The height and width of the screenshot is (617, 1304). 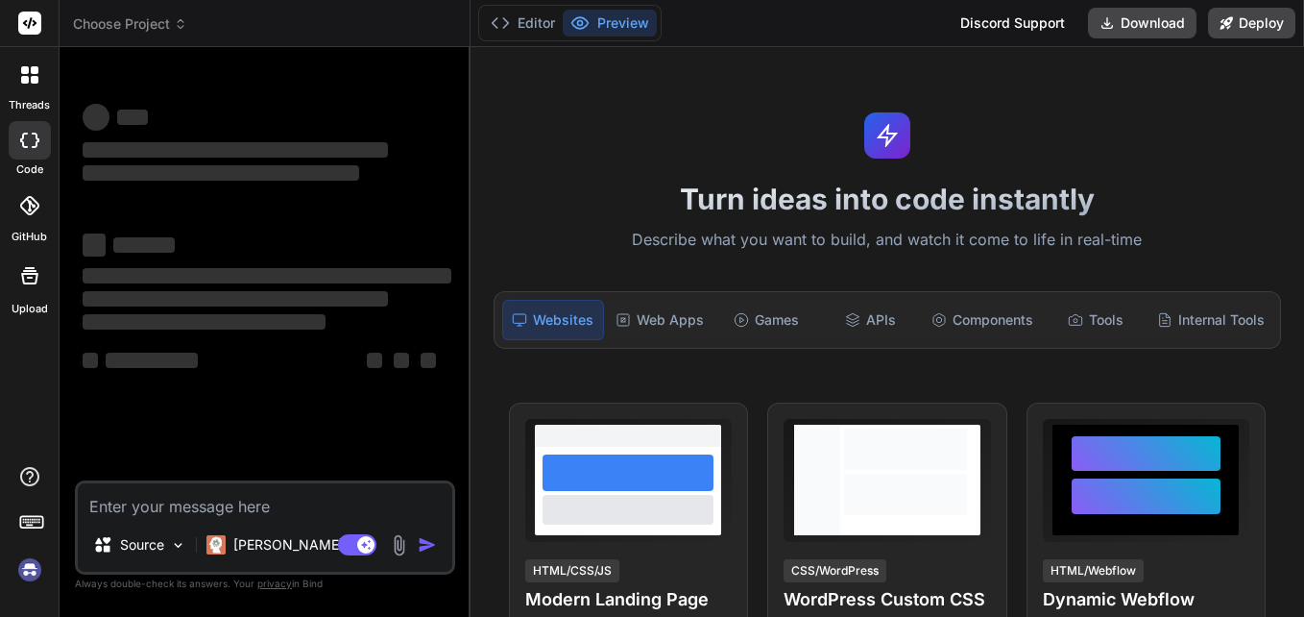 I want to click on img: attachment, so click(x=399, y=545).